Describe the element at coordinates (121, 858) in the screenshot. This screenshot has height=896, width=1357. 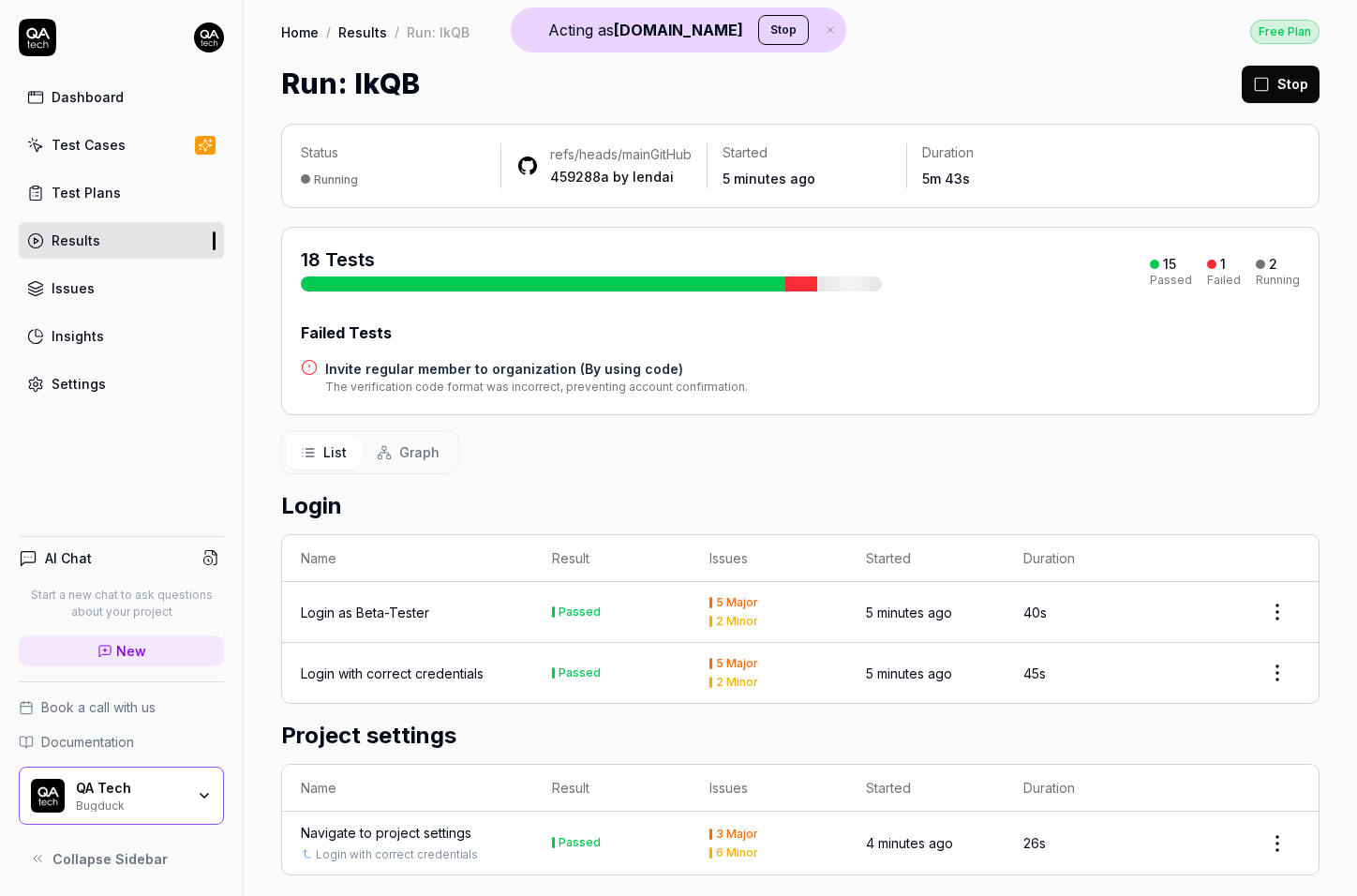
I see `button: Collapse Sidebar` at that location.